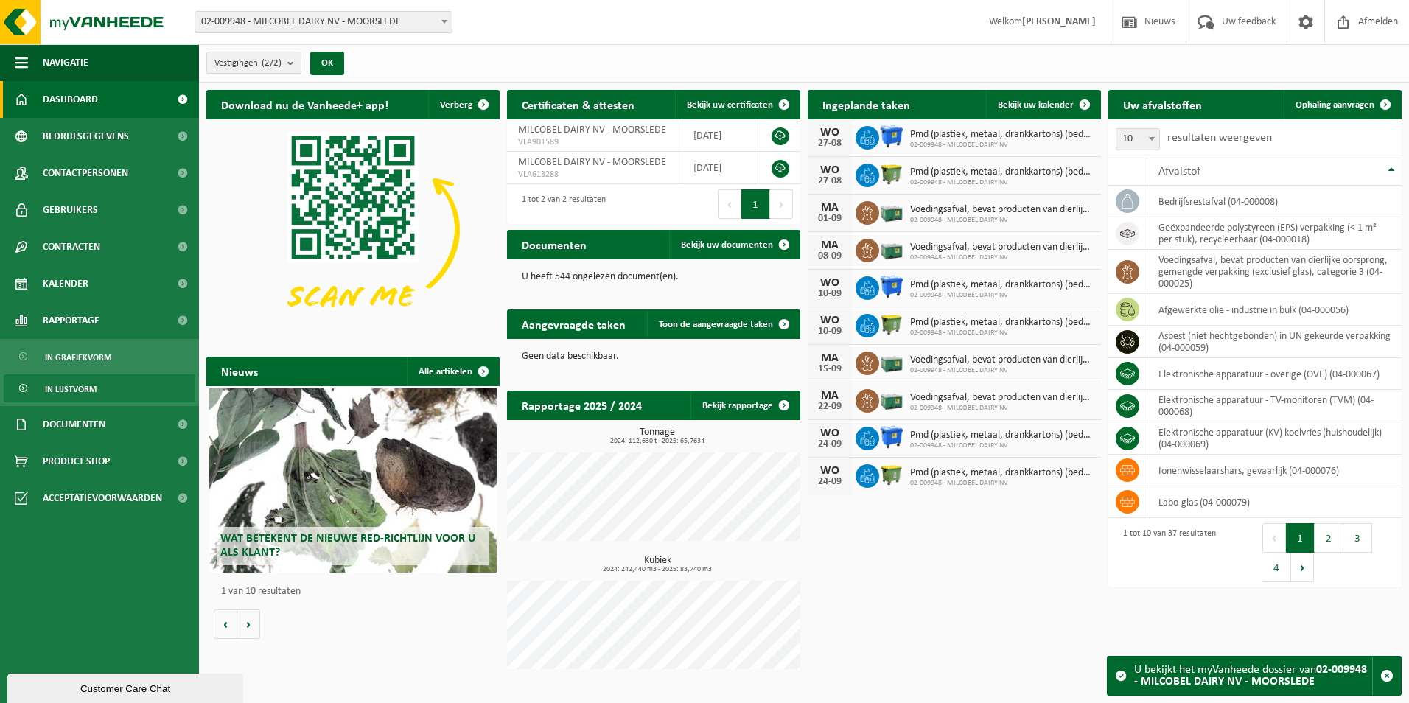 This screenshot has width=1409, height=703. Describe the element at coordinates (715, 324) in the screenshot. I see `span: Toon de aangevraagde taken` at that location.